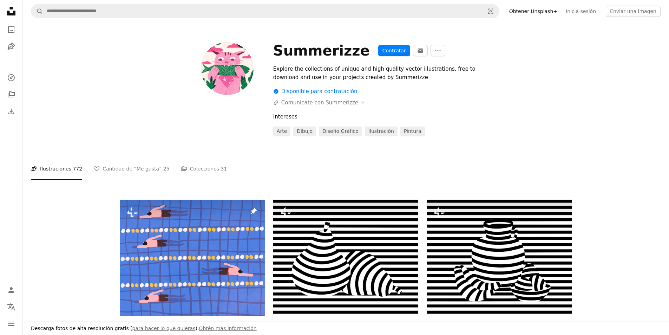 Image resolution: width=669 pixels, height=335 pixels. I want to click on button: Contratar, so click(394, 51).